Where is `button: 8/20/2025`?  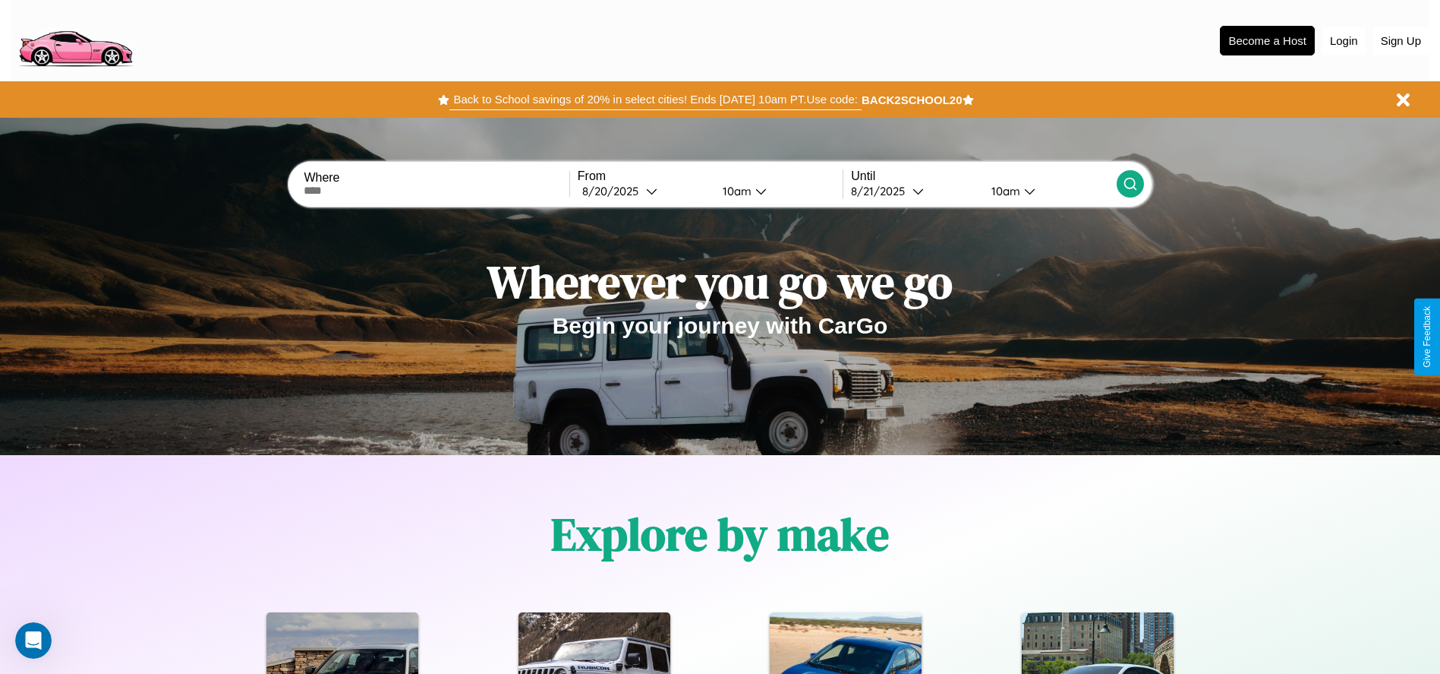 button: 8/20/2025 is located at coordinates (644, 191).